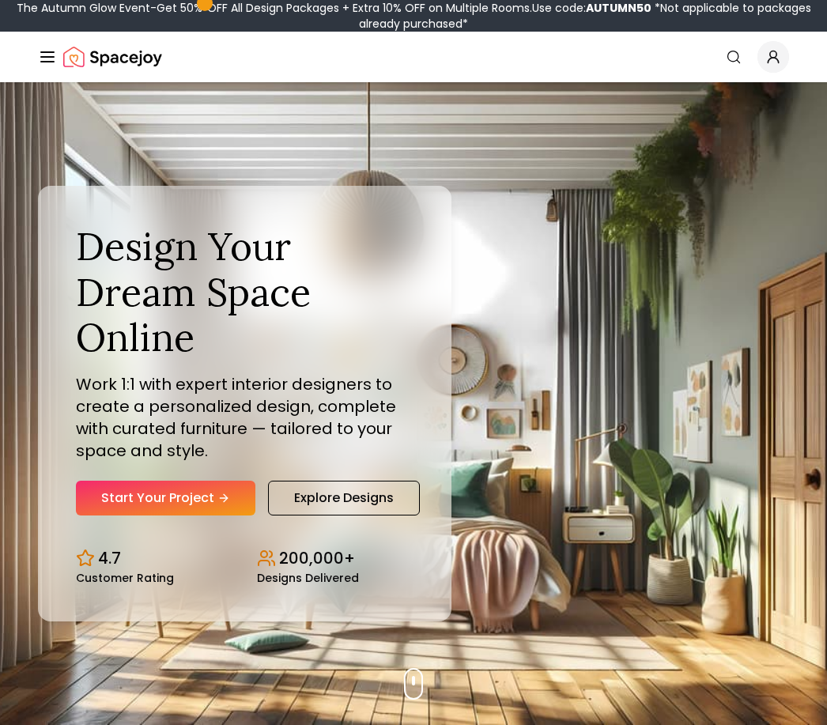 Image resolution: width=827 pixels, height=725 pixels. Describe the element at coordinates (244, 292) in the screenshot. I see `h1: Design Your Dream Space Online` at that location.